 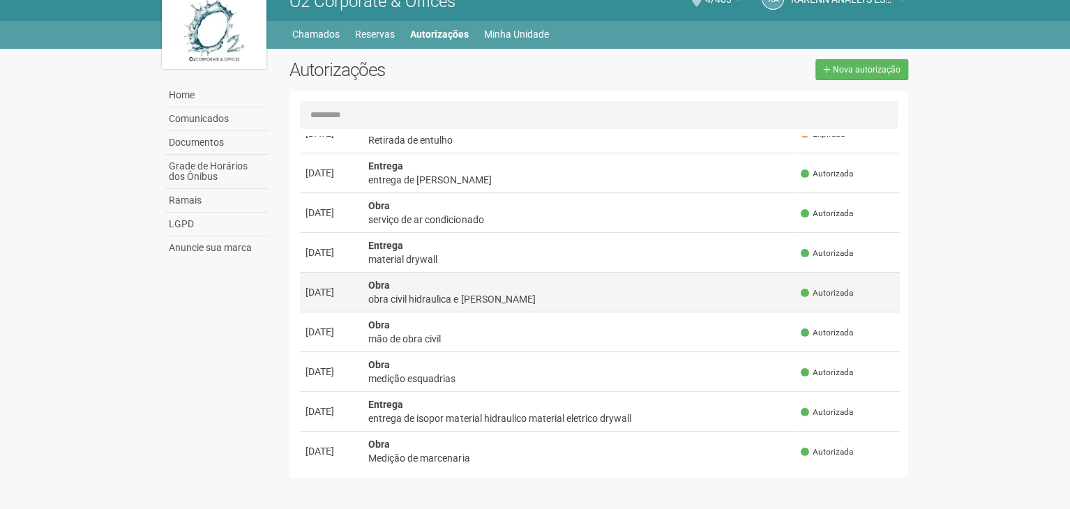 I want to click on a: Reservas, so click(x=375, y=34).